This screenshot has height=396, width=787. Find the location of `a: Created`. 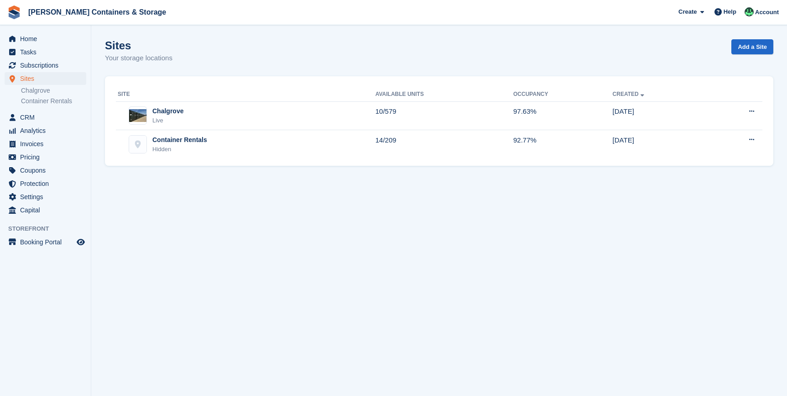

a: Created is located at coordinates (629, 94).